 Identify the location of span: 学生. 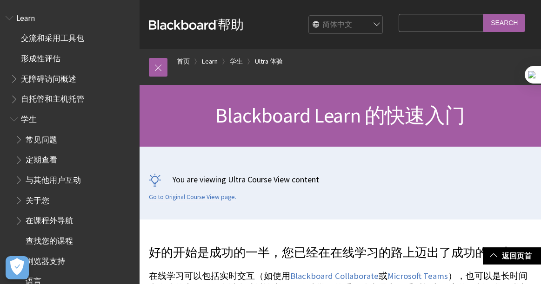
(29, 118).